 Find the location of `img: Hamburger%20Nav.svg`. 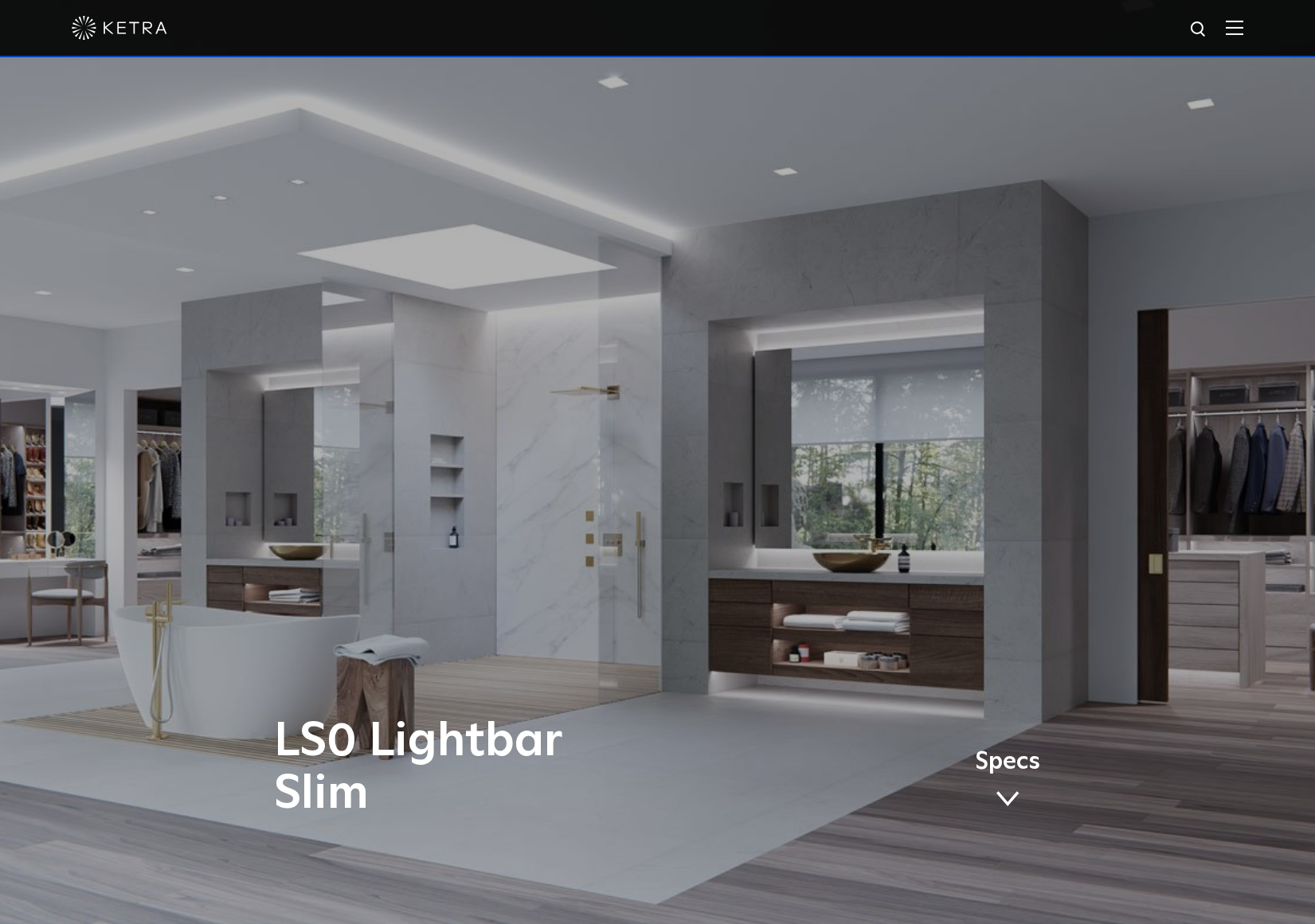

img: Hamburger%20Nav.svg is located at coordinates (1234, 27).